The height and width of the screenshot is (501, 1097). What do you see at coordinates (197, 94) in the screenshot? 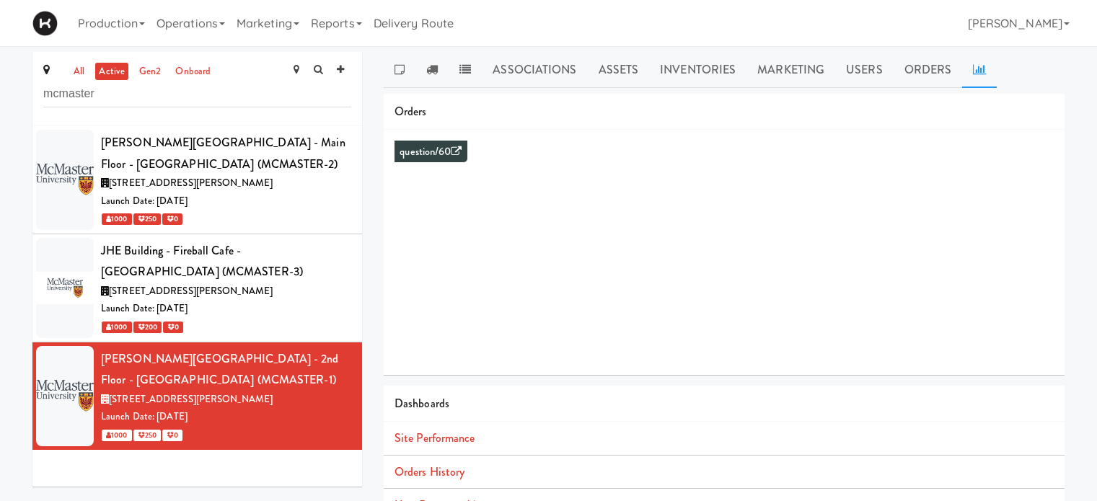
I see `input: Search site` at bounding box center [197, 94].